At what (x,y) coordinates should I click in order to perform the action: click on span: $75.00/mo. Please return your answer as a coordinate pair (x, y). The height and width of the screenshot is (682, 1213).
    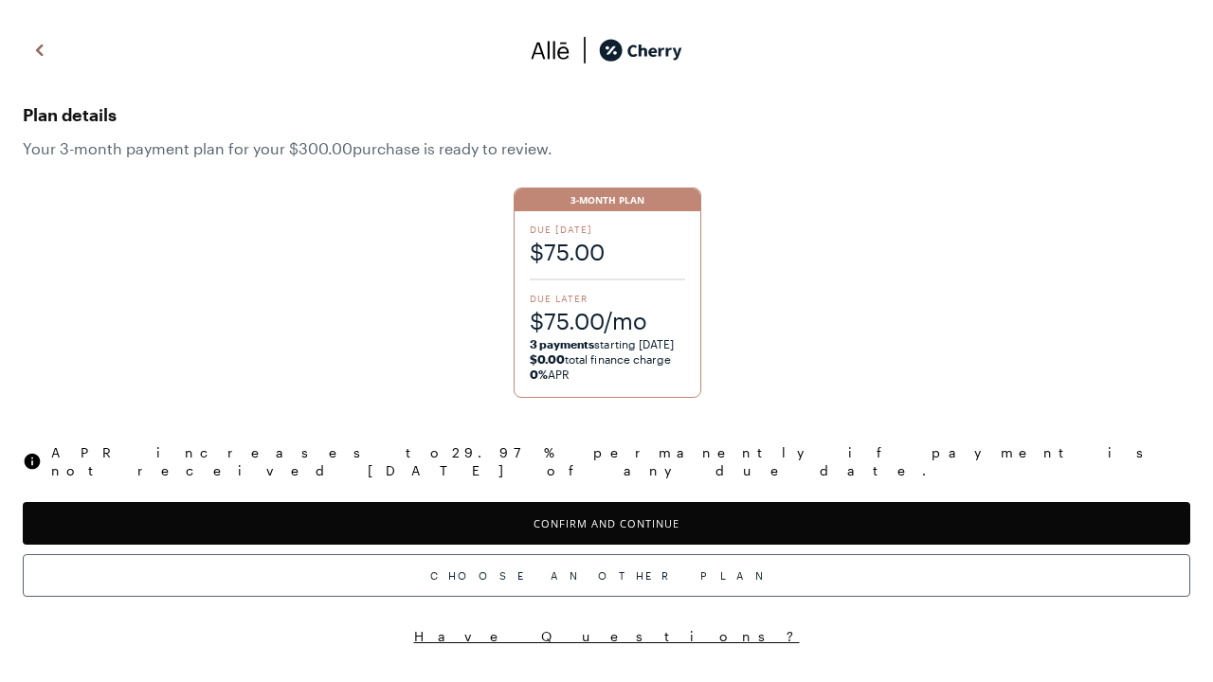
    Looking at the image, I should click on (607, 320).